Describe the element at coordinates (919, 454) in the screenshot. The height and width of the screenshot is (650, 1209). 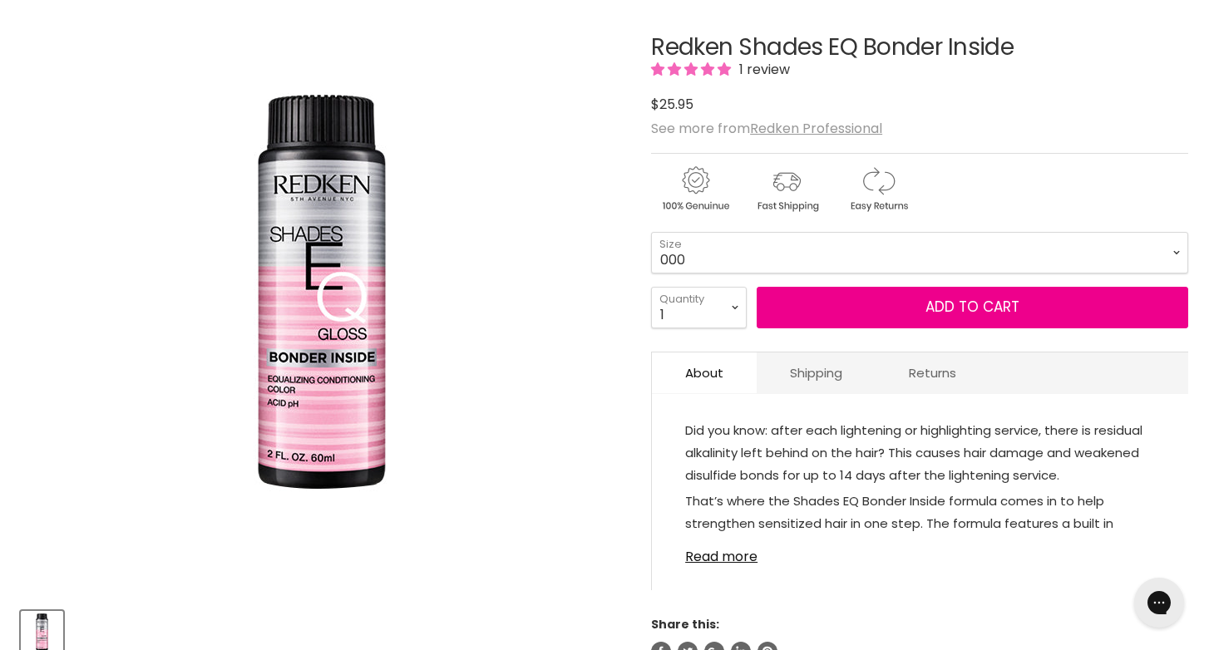
I see `p: Did you know: after each lightening or highlighting service, there is residual alkalinity left be...` at that location.